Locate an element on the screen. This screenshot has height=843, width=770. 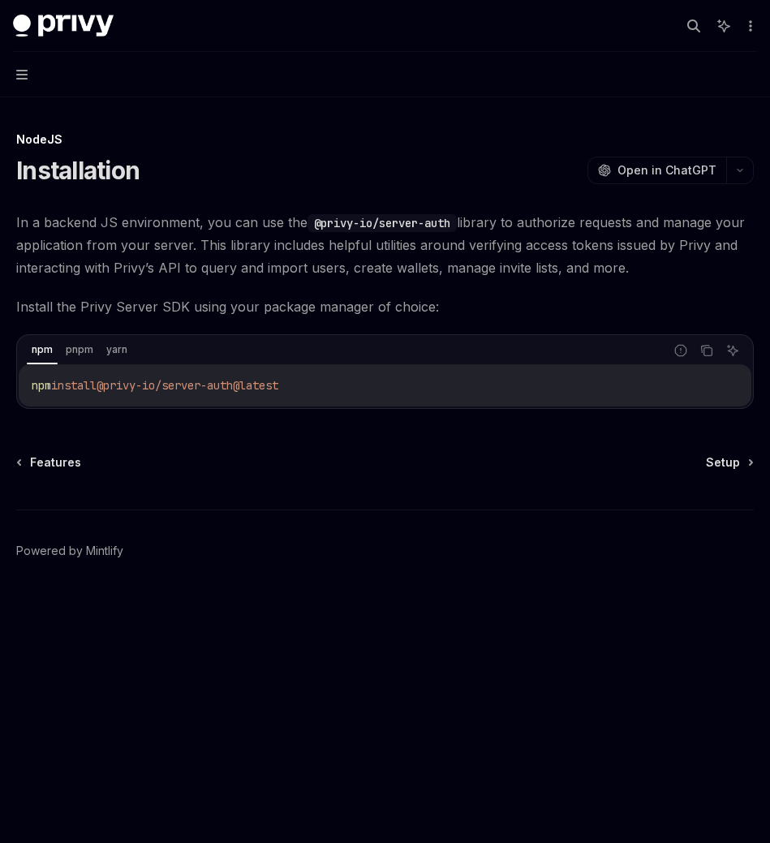
span: Open in ChatGPT is located at coordinates (667, 170).